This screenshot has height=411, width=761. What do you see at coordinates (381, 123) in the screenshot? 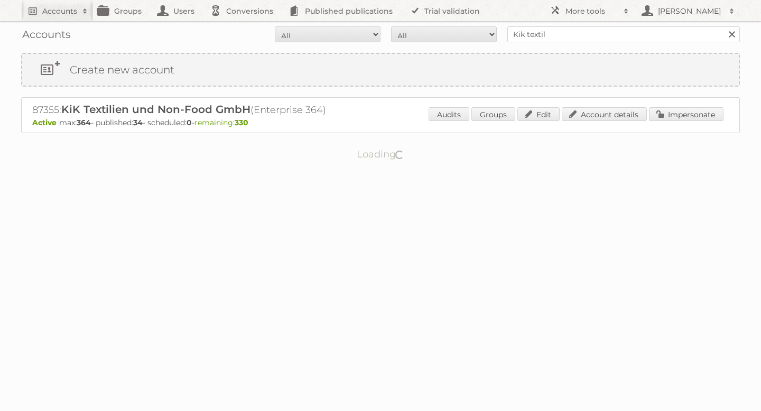
I see `p: max: - published: - scheduled: -` at bounding box center [381, 123].